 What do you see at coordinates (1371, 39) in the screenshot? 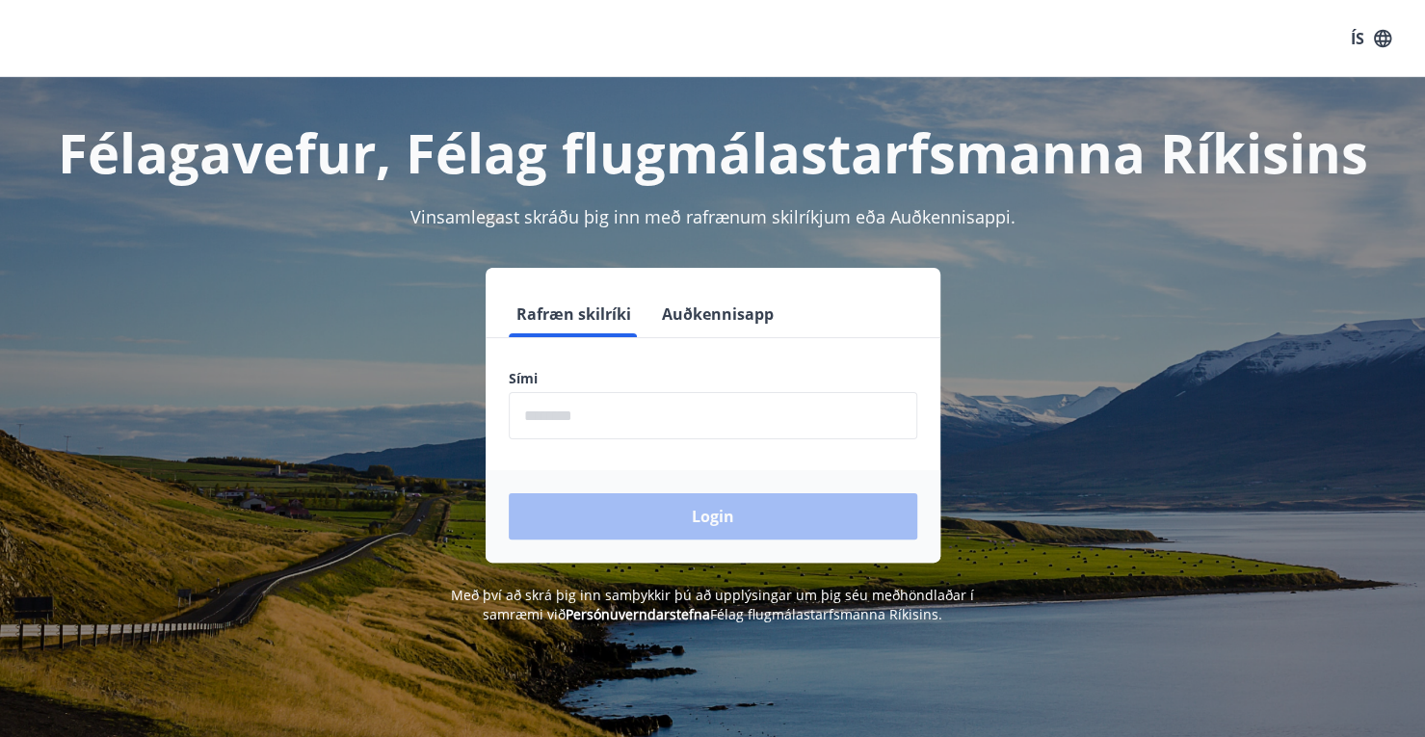
I see `button: ÍS` at bounding box center [1371, 39].